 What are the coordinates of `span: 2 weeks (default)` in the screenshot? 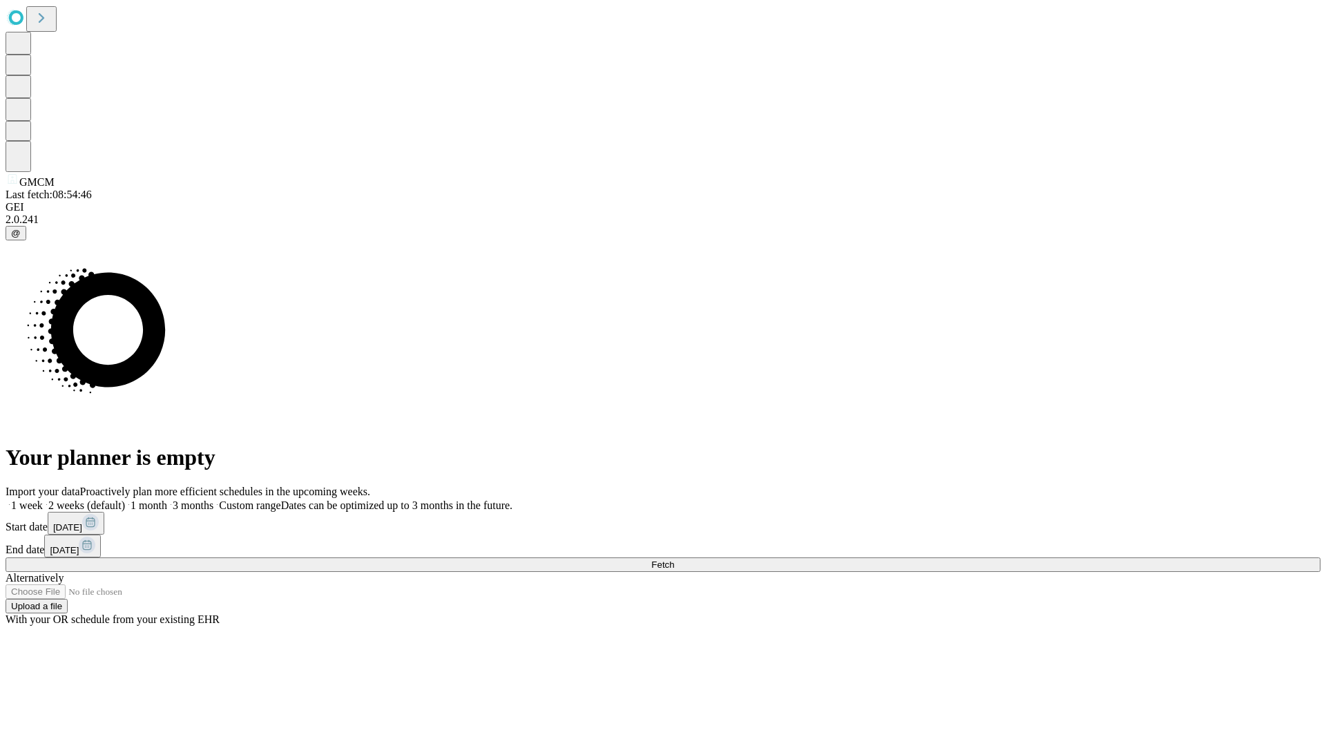 It's located at (86, 505).